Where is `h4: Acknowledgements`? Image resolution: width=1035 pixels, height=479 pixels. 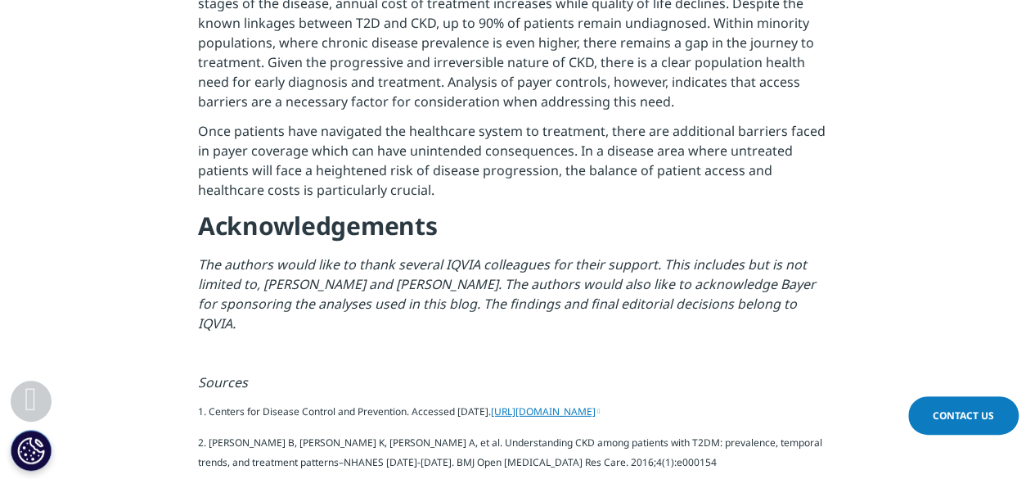 h4: Acknowledgements is located at coordinates (517, 232).